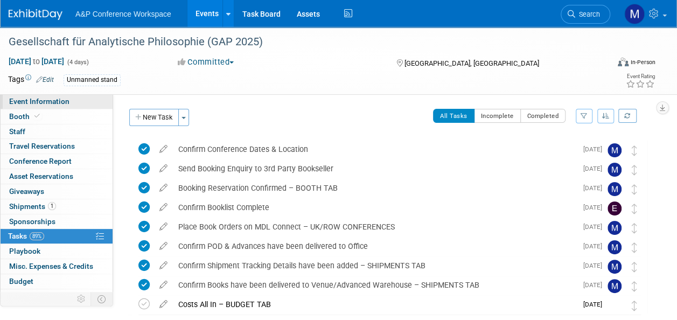 The width and height of the screenshot is (677, 320). What do you see at coordinates (57, 116) in the screenshot?
I see `a: Booth` at bounding box center [57, 116].